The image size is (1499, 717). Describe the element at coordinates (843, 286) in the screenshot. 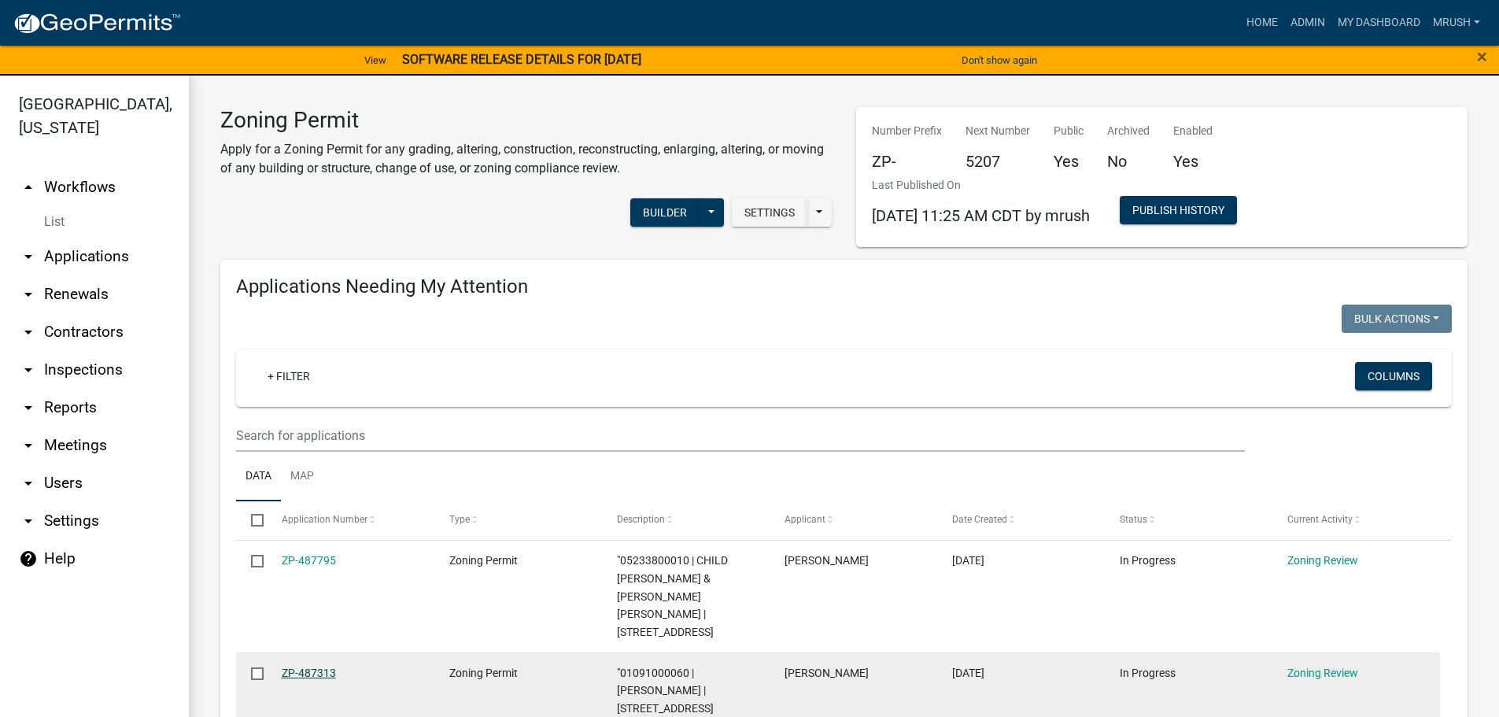

I see `h4: Applications Needing My Attention` at that location.